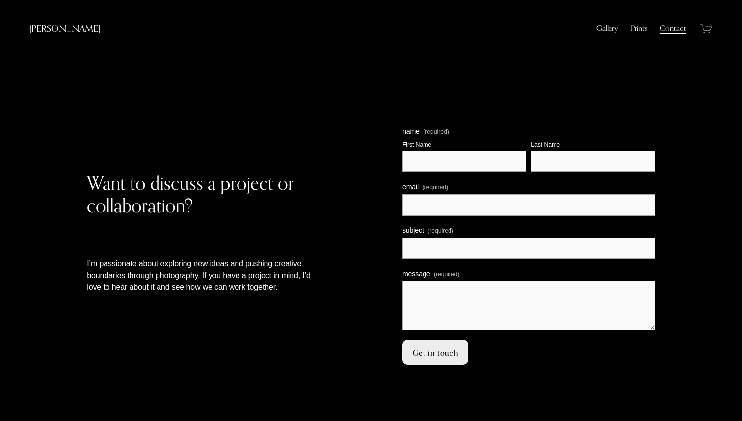  I want to click on div: Last Name, so click(593, 145).